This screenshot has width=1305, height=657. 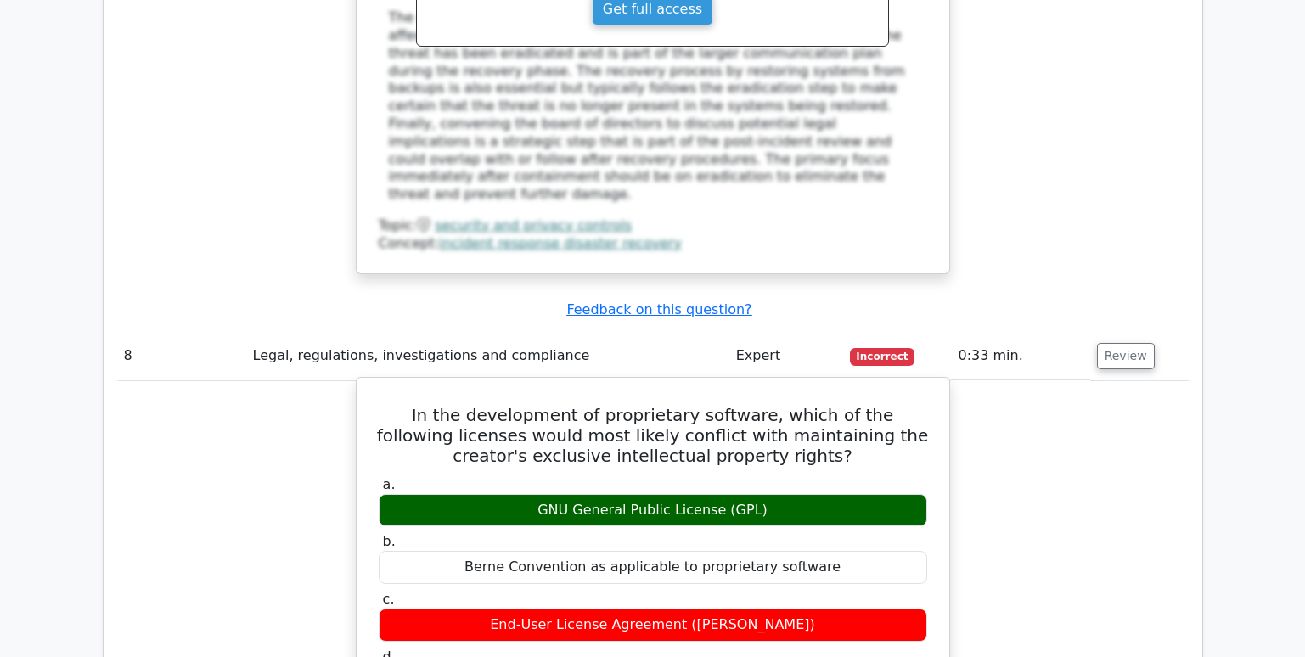 I want to click on div: GNU General Public License (GPL), so click(x=653, y=510).